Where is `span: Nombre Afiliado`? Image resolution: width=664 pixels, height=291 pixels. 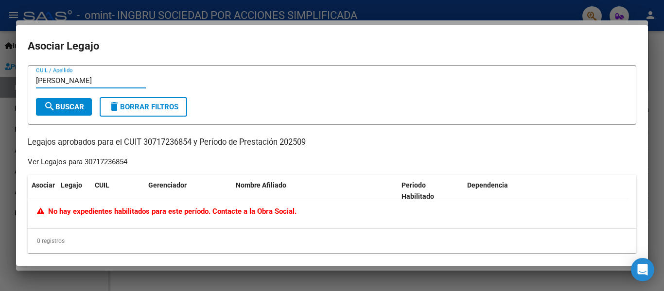 span: Nombre Afiliado is located at coordinates (261, 185).